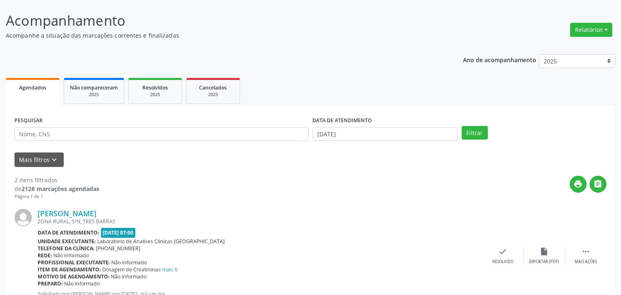  Describe the element at coordinates (33, 87) in the screenshot. I see `span: Agendados` at that location.